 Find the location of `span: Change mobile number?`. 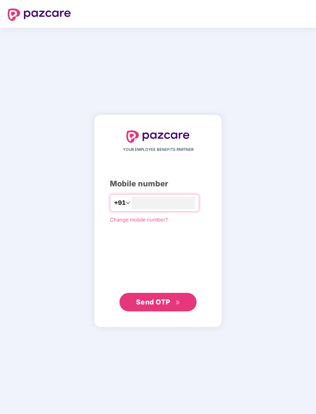

span: Change mobile number? is located at coordinates (139, 219).